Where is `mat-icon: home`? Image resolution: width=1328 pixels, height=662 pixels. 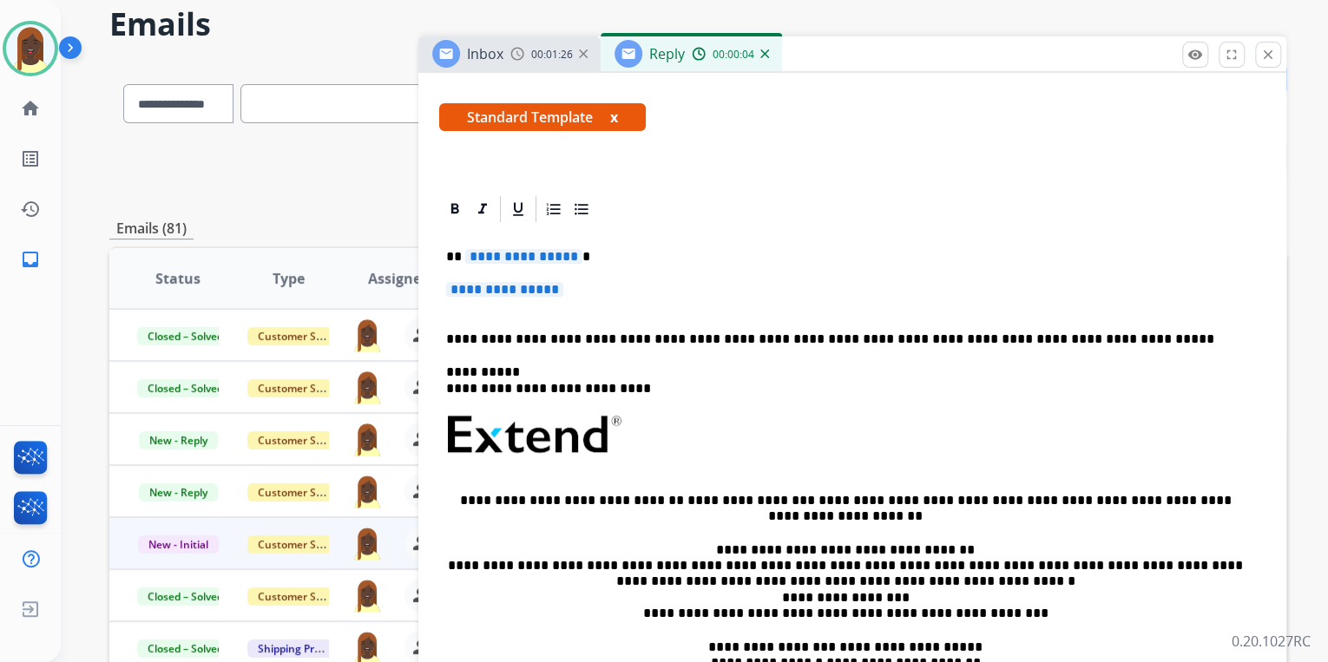
mat-icon: home is located at coordinates (30, 108).